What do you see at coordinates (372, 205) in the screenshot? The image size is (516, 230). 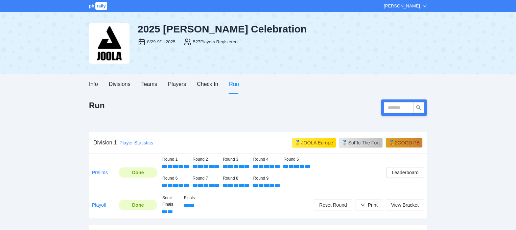 I see `div: Print` at bounding box center [372, 205].